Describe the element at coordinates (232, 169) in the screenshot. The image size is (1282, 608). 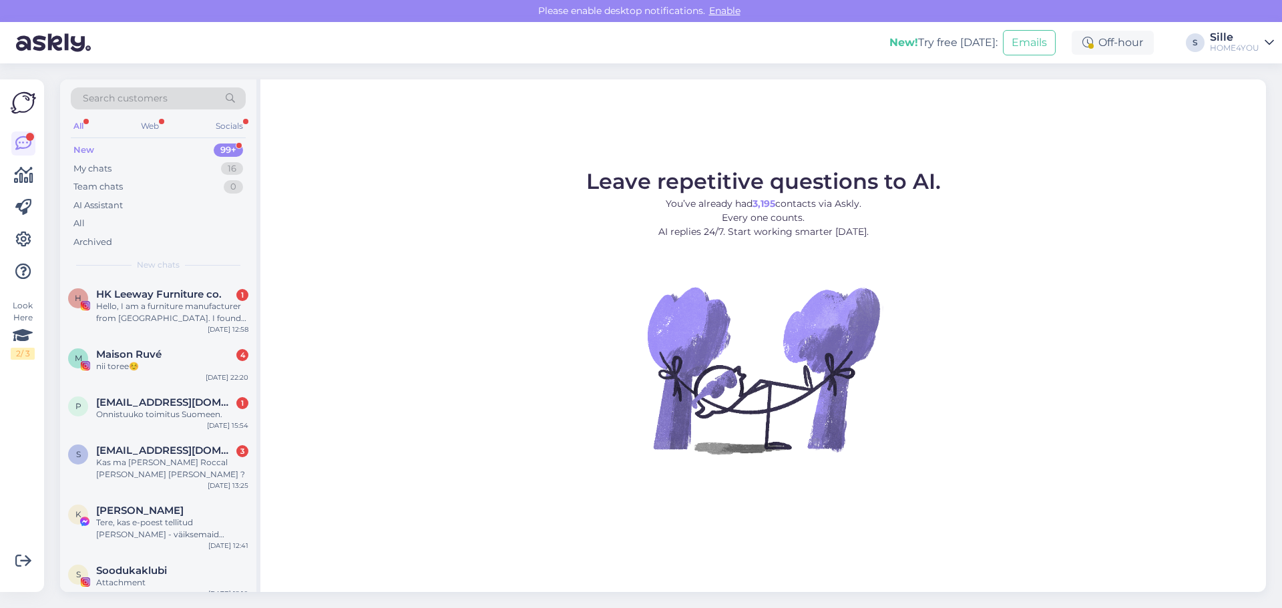
I see `div: 16` at that location.